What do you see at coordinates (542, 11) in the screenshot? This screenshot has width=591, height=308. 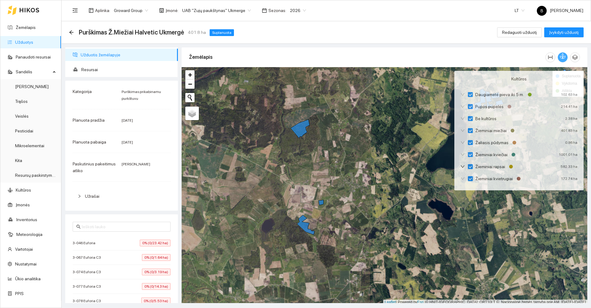 I see `span: B` at bounding box center [542, 11].